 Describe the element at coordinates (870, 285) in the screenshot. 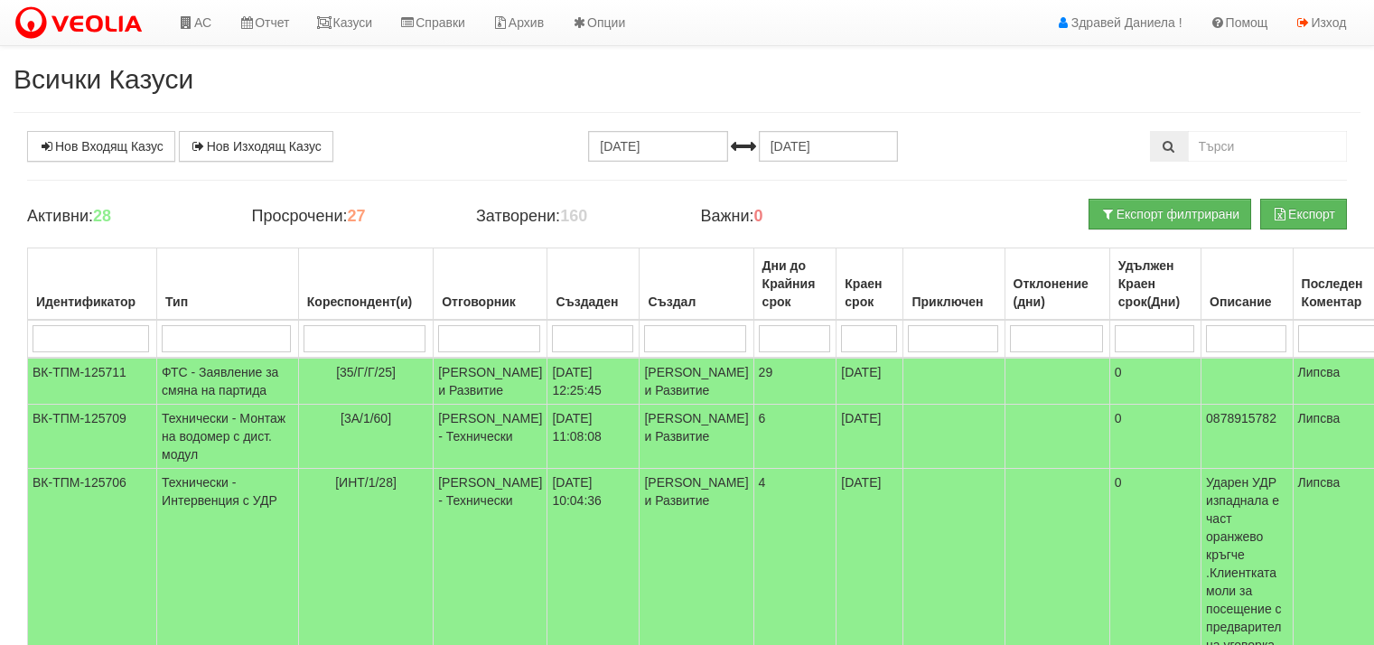

I see `th: Краен срок: No sort applied, activate to apply an ascending sort` at that location.